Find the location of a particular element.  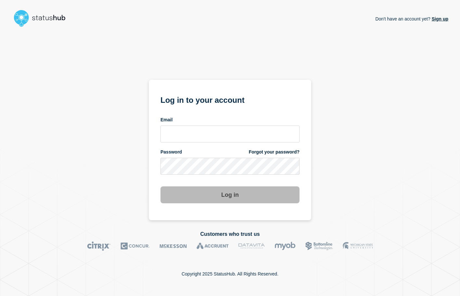

p: Copyright 2025 StatusHub. All Rights Reserved. is located at coordinates (230, 274).